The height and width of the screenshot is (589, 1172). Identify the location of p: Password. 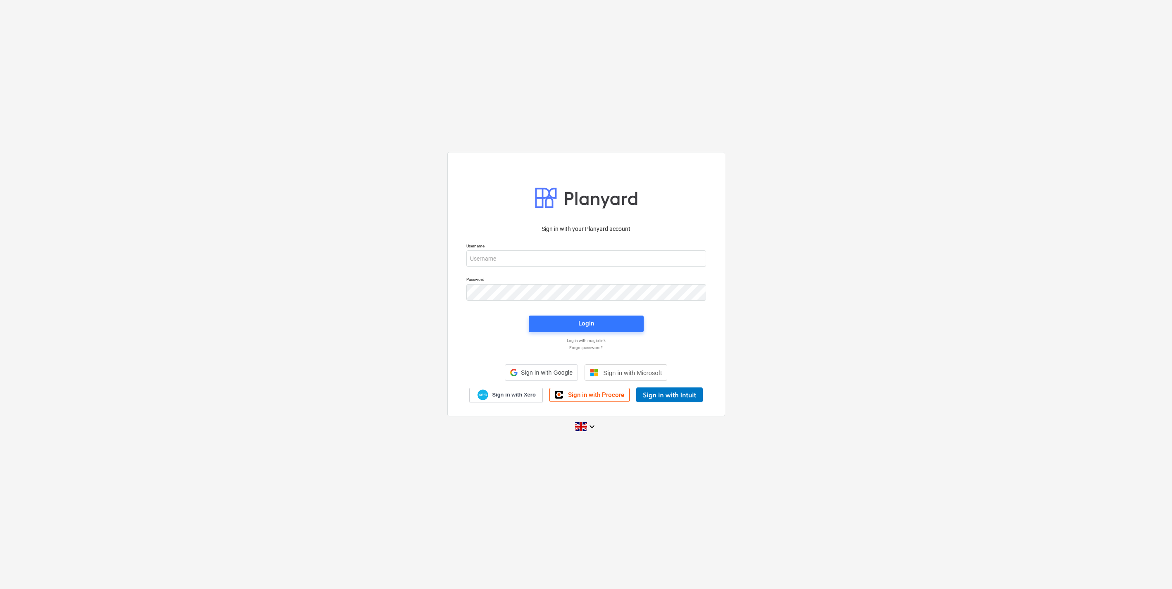
(586, 280).